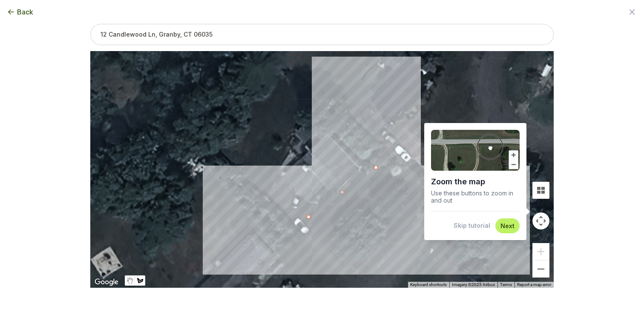 Image resolution: width=644 pixels, height=315 pixels. What do you see at coordinates (130, 281) in the screenshot?
I see `button: Stop drawing` at bounding box center [130, 281].